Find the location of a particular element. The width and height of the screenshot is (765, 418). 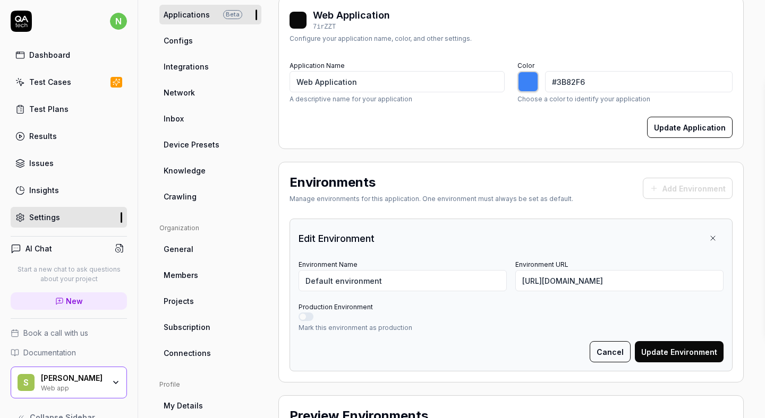

button: Cancel is located at coordinates (610, 352).